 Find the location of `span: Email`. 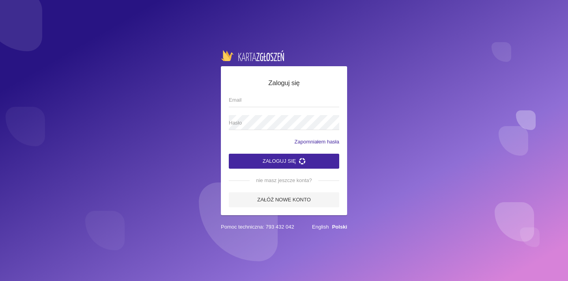

span: Email is located at coordinates (280, 100).